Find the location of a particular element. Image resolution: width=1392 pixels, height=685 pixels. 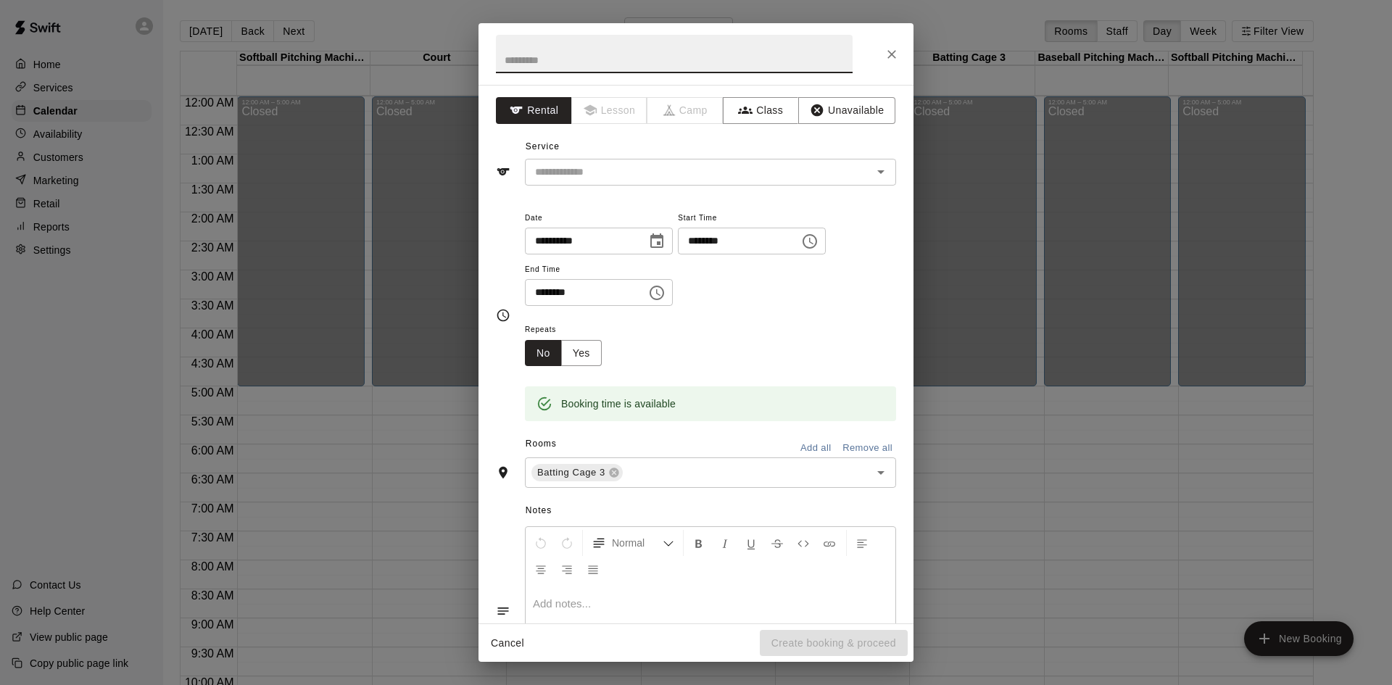

span: Start Time is located at coordinates (752, 218).